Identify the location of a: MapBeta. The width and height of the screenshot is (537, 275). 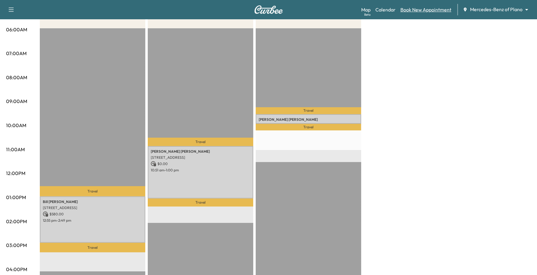
(366, 10).